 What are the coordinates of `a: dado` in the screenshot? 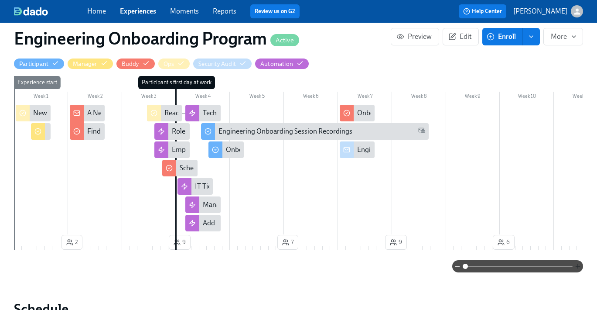 It's located at (51, 11).